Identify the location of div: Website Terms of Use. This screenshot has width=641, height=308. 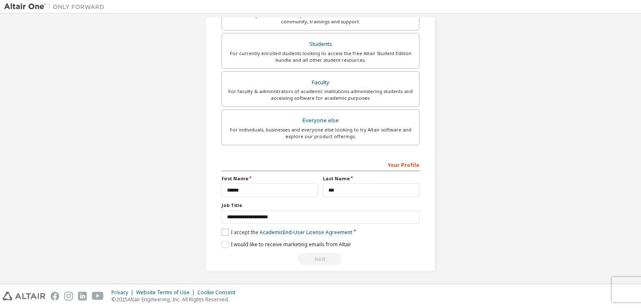
(167, 293).